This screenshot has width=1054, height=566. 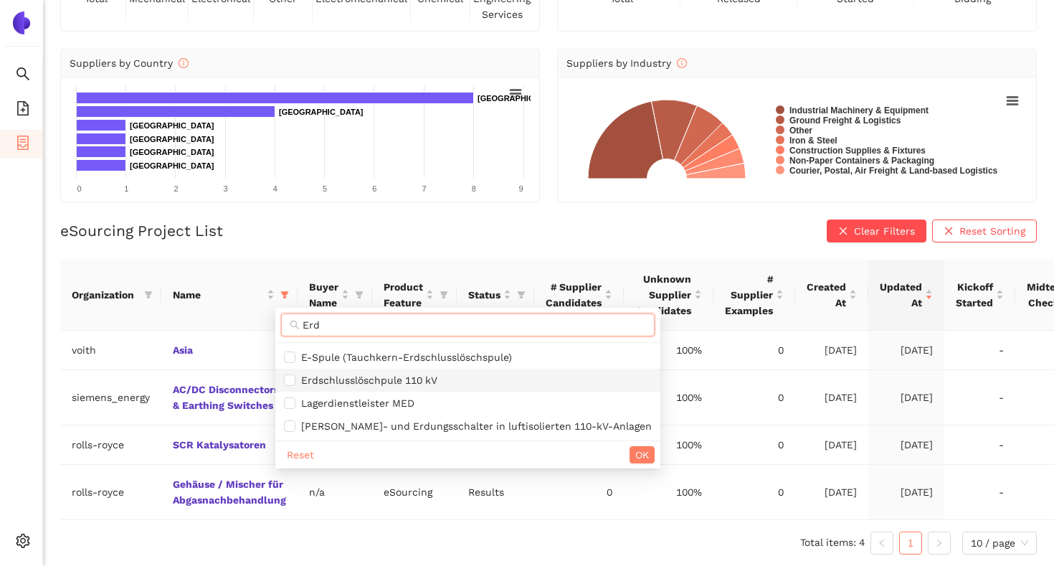 I want to click on span: Created At, so click(x=826, y=295).